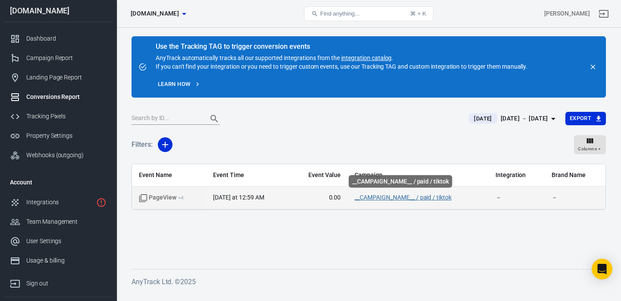  I want to click on div: Sign out, so click(66, 283).